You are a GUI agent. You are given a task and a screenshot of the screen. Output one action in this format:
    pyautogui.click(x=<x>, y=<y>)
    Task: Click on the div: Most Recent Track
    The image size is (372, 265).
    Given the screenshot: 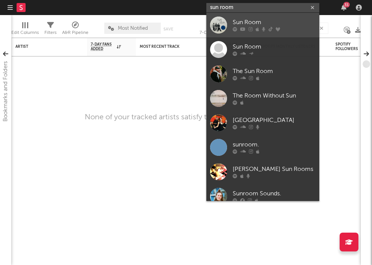 What is the action you would take?
    pyautogui.click(x=168, y=47)
    